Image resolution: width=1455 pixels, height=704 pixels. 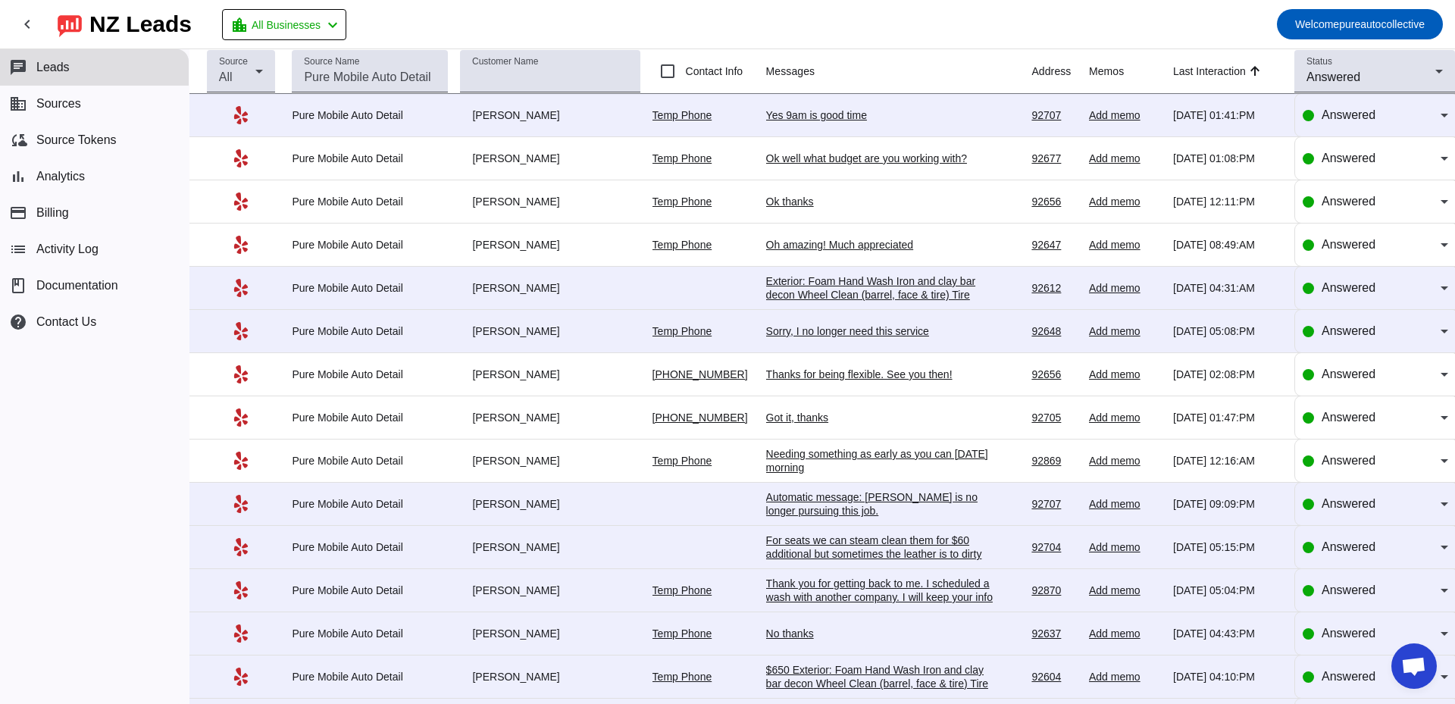 What do you see at coordinates (286, 25) in the screenshot?
I see `span: All Businesses` at bounding box center [286, 25].